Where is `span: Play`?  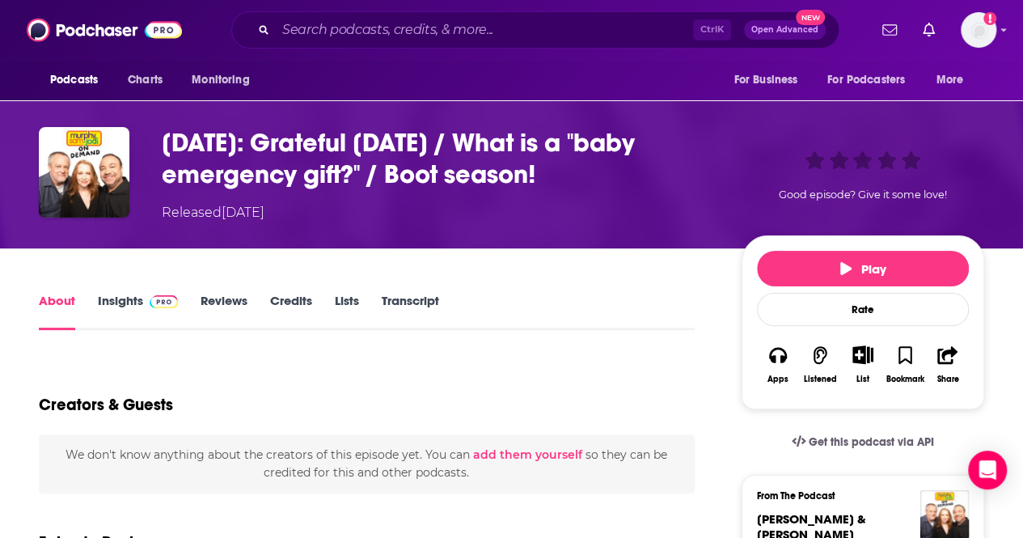
span: Play is located at coordinates (863, 269).